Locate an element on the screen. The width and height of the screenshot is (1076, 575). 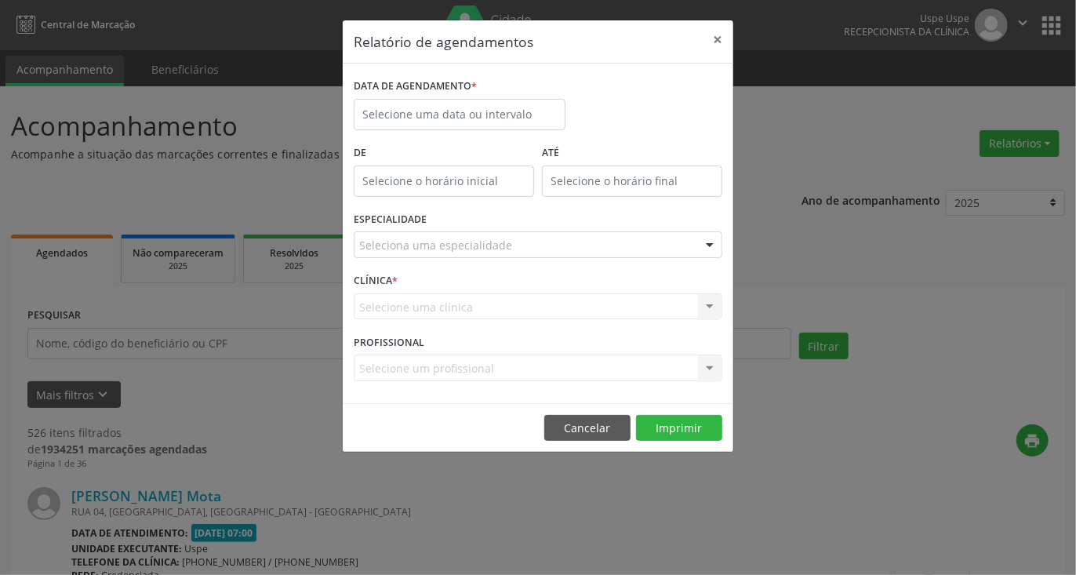
label: ESPECIALIDADE is located at coordinates (390, 220).